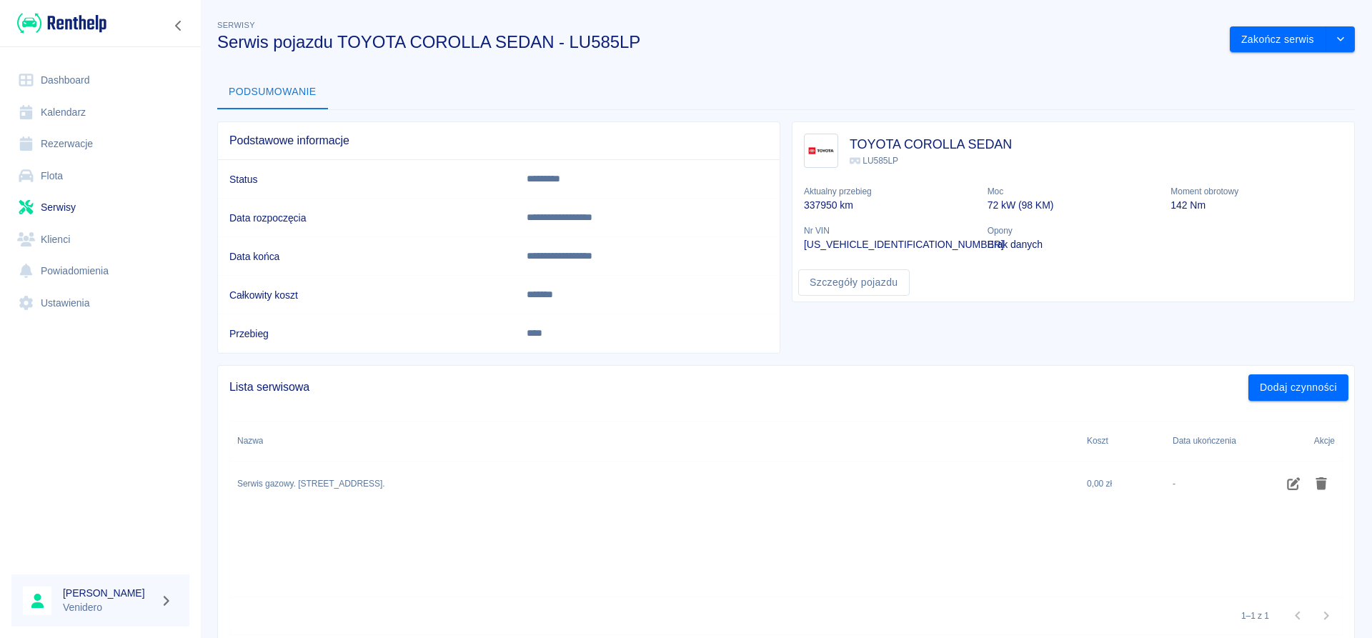 The image size is (1372, 638). What do you see at coordinates (236, 25) in the screenshot?
I see `span: Serwisy` at bounding box center [236, 25].